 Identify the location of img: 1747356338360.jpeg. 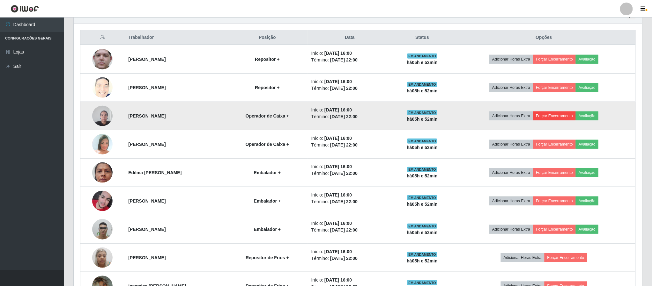
(102, 229).